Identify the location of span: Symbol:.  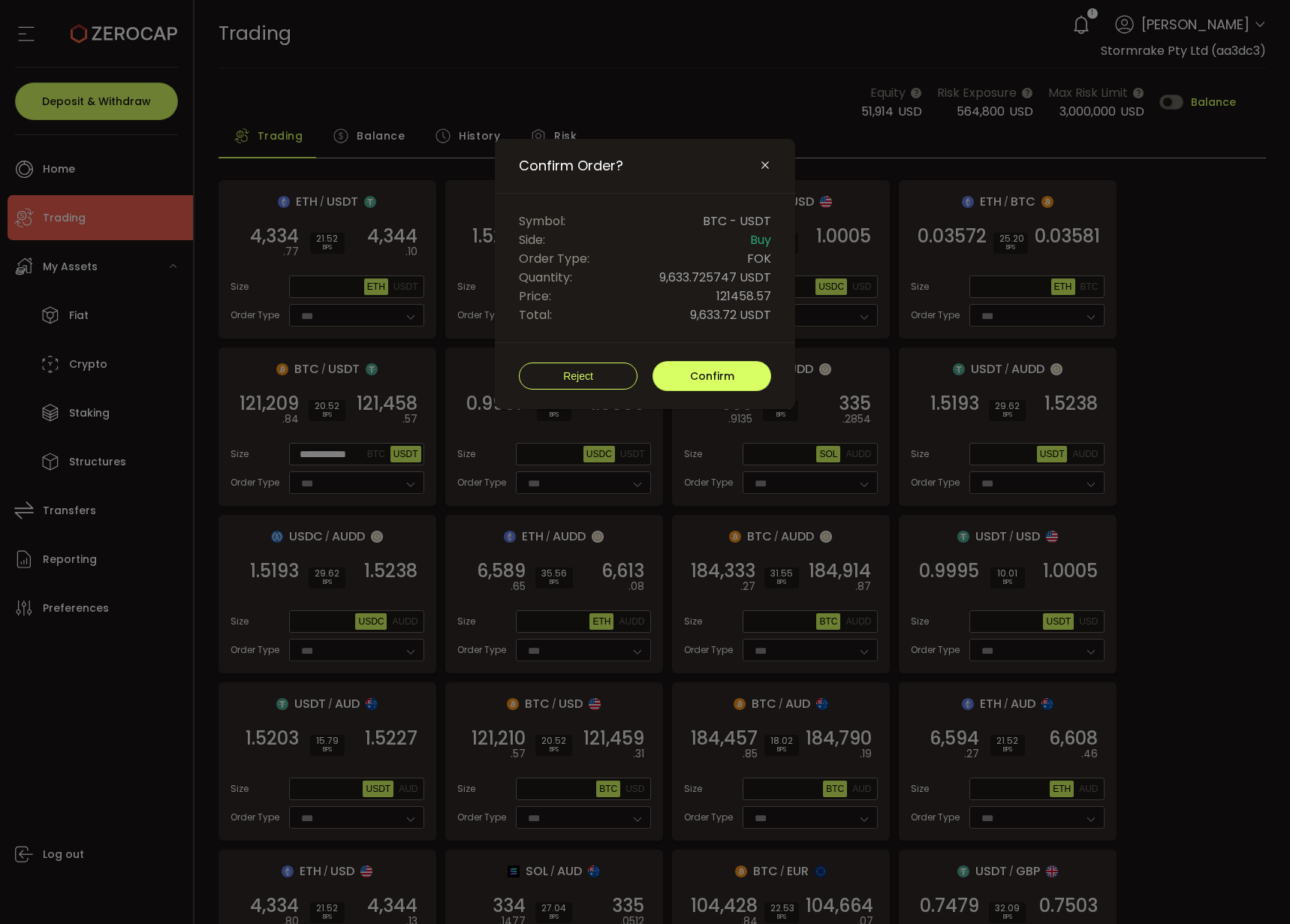
(543, 221).